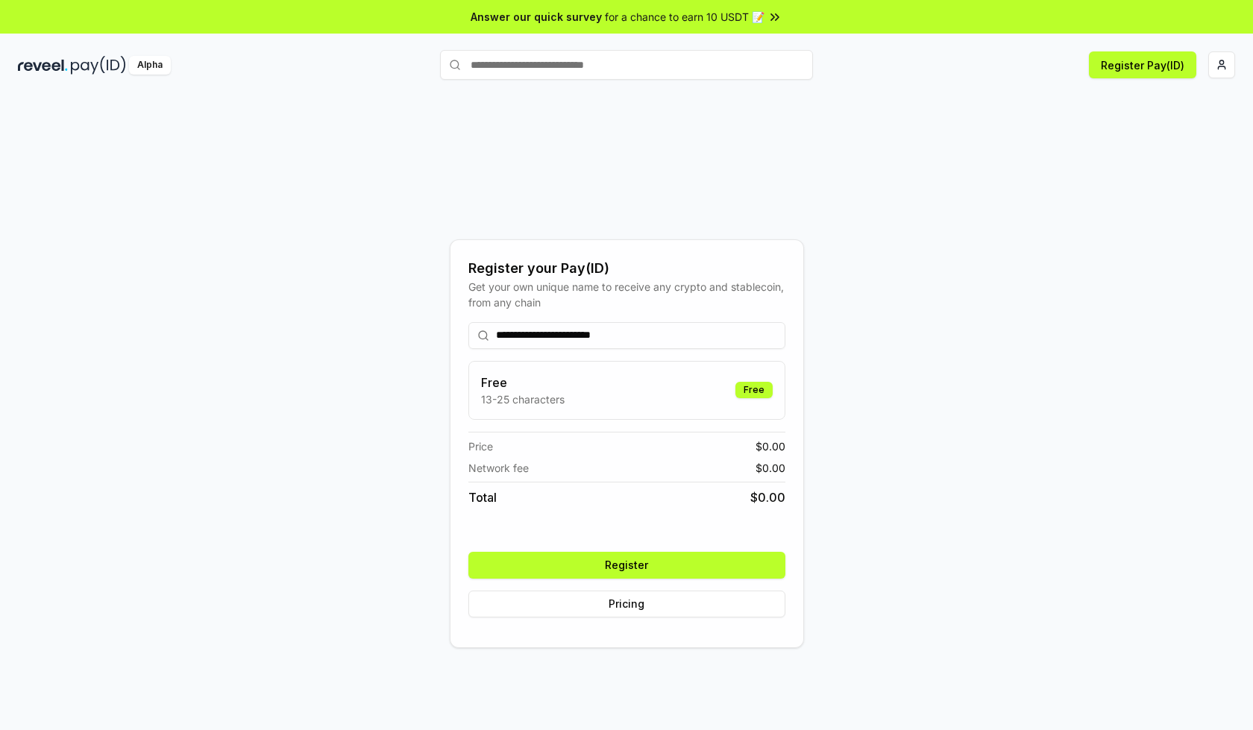  Describe the element at coordinates (43, 65) in the screenshot. I see `img: reveel_dark` at that location.